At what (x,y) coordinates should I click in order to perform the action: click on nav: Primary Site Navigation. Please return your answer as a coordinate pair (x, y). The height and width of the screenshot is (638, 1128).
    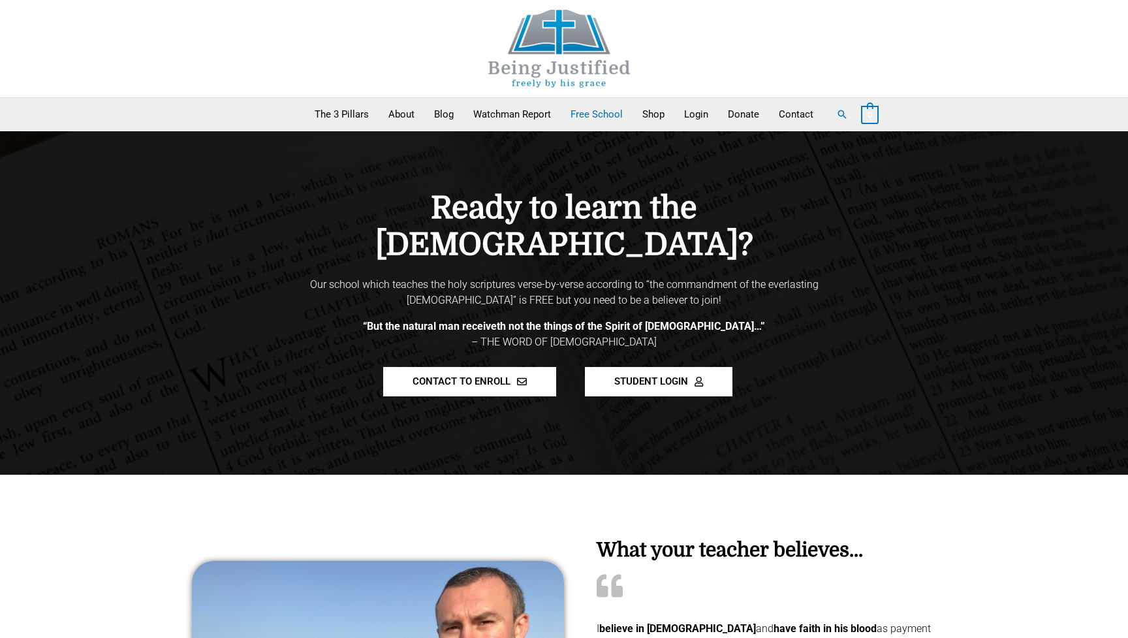
    Looking at the image, I should click on (564, 114).